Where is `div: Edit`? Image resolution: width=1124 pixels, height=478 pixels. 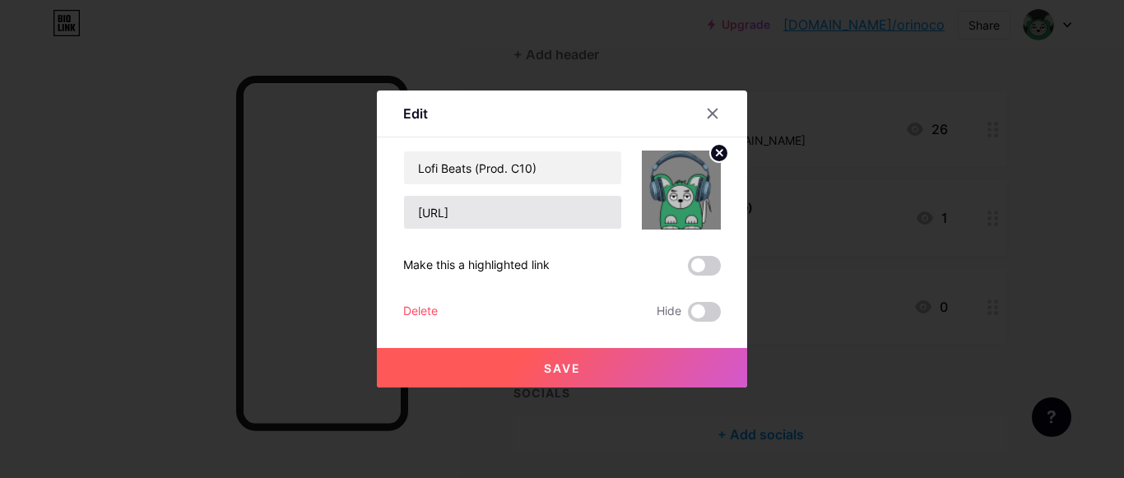
div: Edit is located at coordinates (416, 114).